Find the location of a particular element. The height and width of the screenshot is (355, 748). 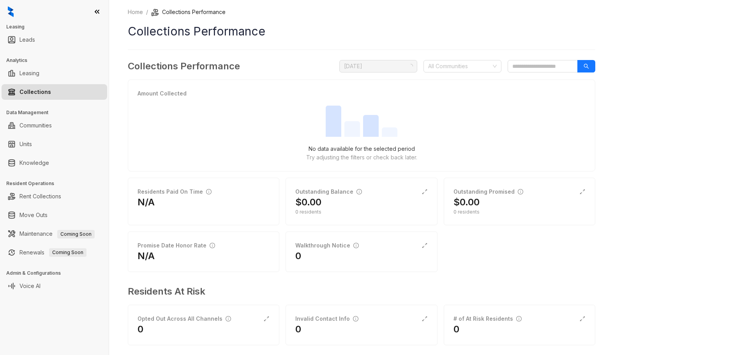

li: Collections is located at coordinates (54, 92).